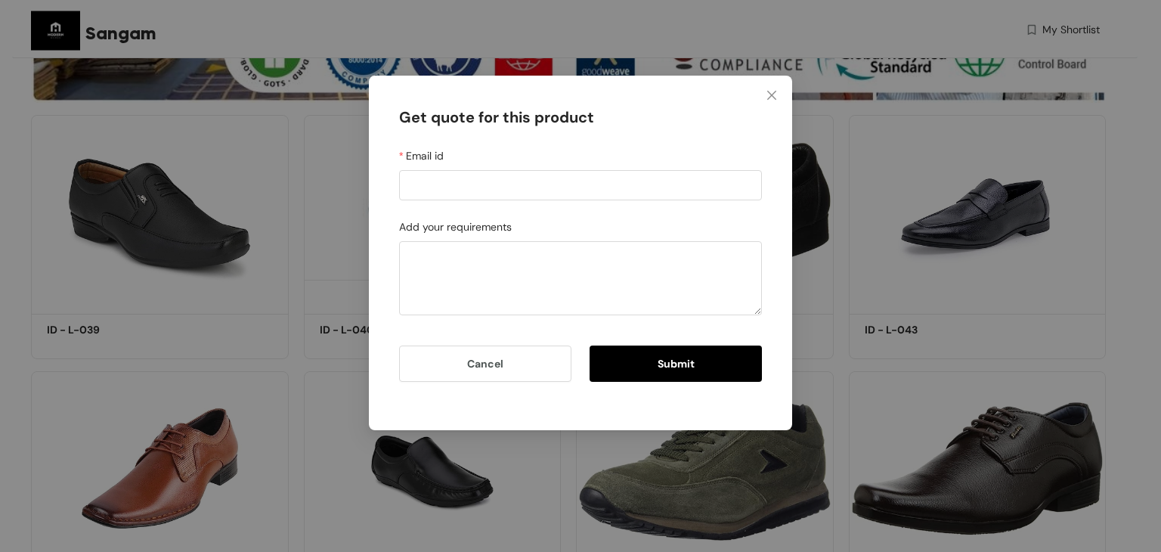 The width and height of the screenshot is (1161, 552). Describe the element at coordinates (455, 227) in the screenshot. I see `label: Add your requirements` at that location.